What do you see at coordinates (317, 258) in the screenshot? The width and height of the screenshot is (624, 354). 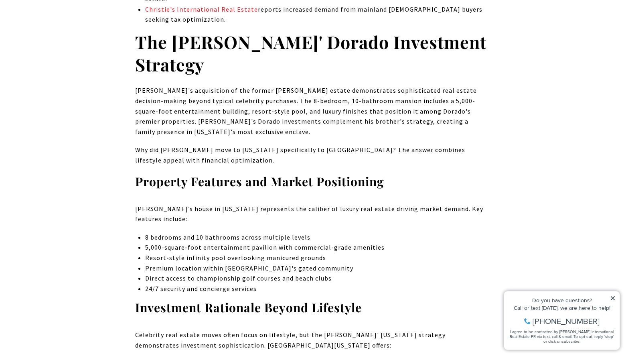 I see `p: Resort-style infinity pool overlooking manicured grounds` at bounding box center [317, 258].